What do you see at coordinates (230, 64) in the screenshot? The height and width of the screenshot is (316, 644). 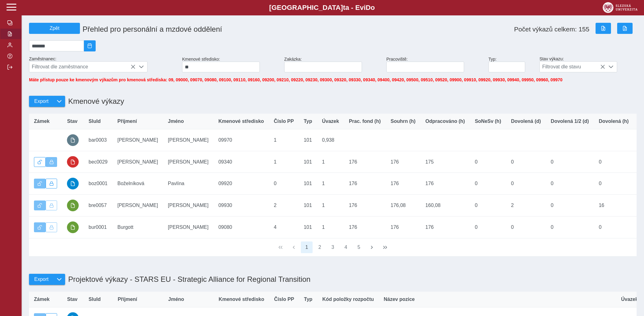 I see `div: Kmenové středisko:` at bounding box center [230, 64].